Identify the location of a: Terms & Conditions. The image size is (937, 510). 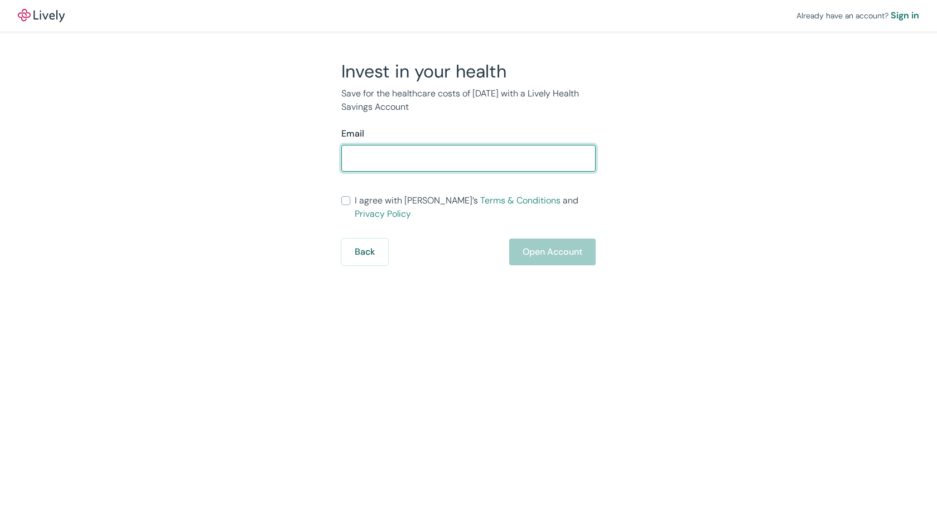
(520, 200).